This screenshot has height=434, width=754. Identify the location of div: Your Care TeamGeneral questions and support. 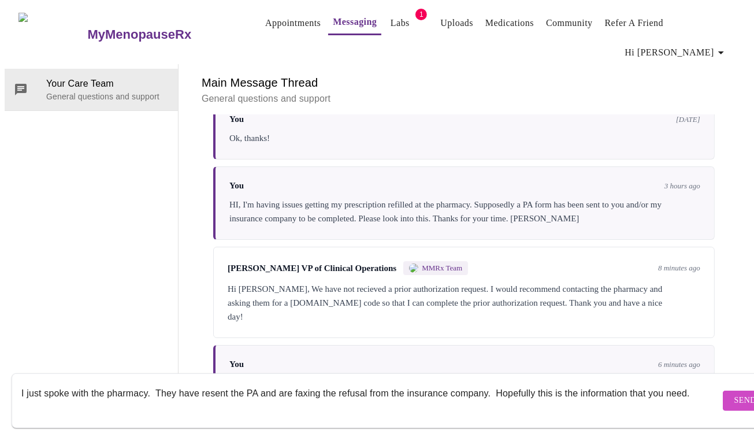
(91, 90).